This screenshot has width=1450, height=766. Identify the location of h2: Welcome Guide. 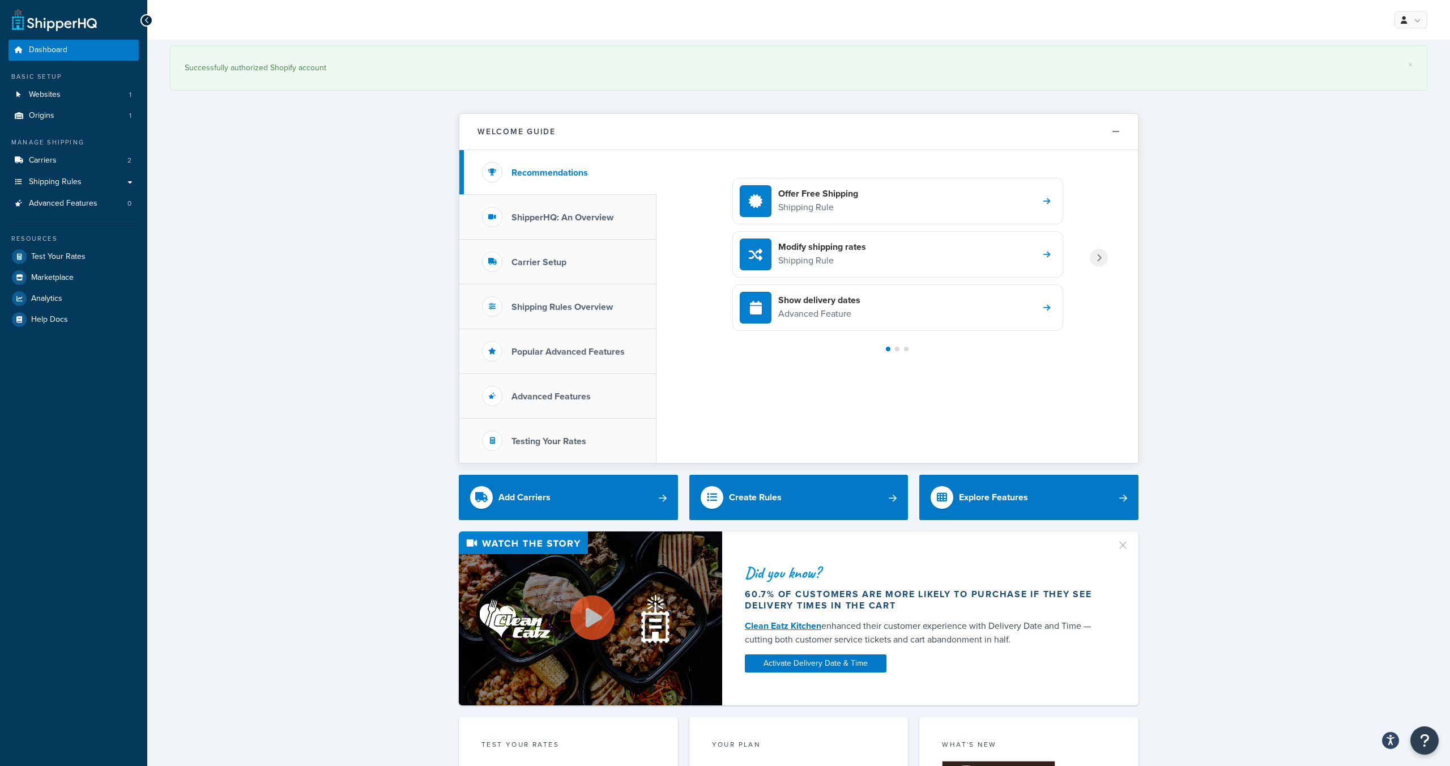
(516, 131).